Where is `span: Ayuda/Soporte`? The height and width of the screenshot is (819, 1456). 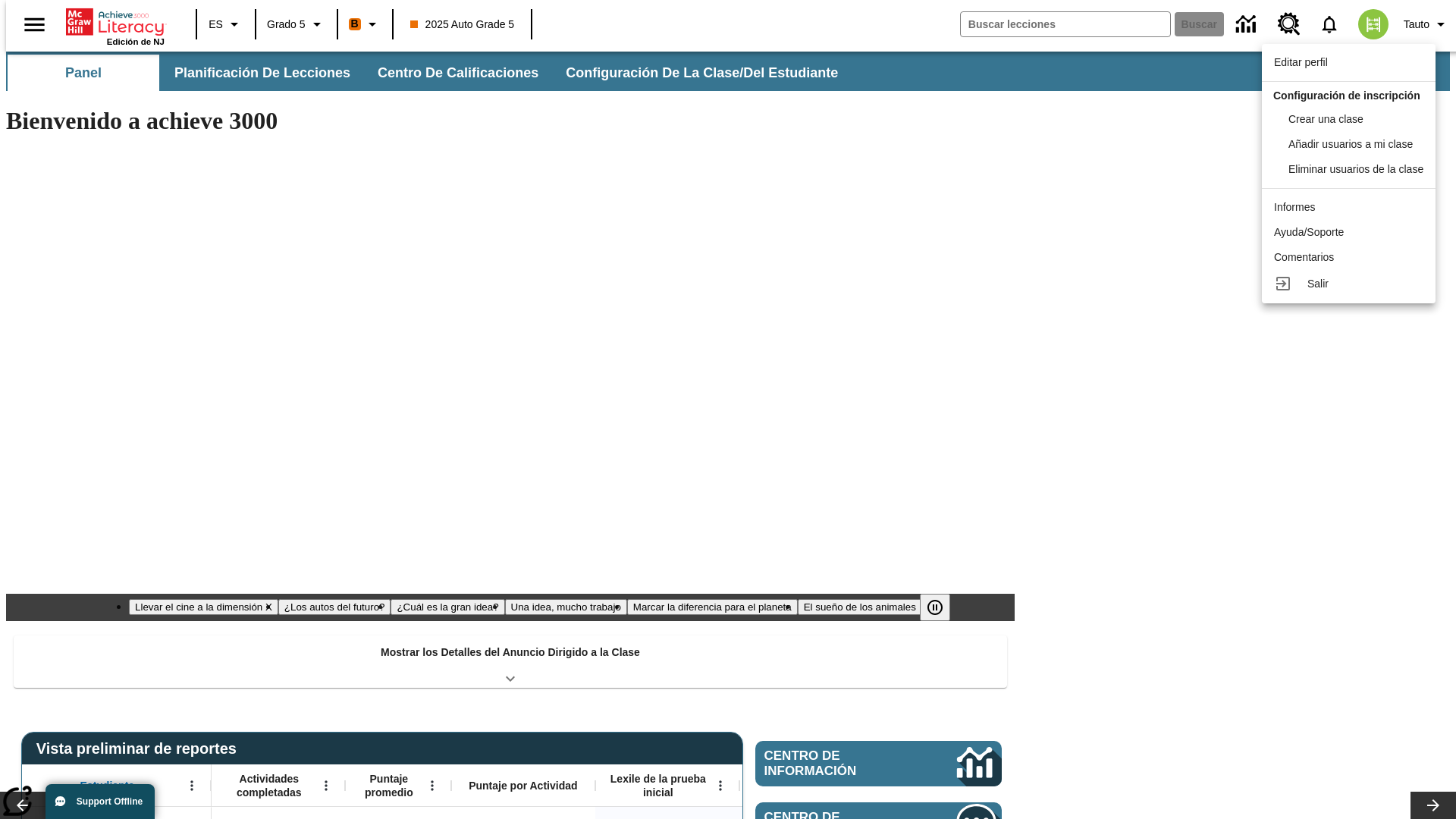
span: Ayuda/Soporte is located at coordinates (1308, 232).